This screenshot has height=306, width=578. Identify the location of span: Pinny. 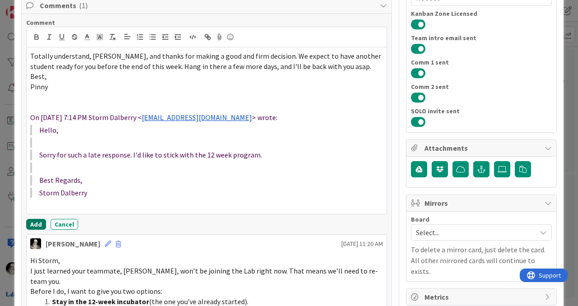
(39, 87).